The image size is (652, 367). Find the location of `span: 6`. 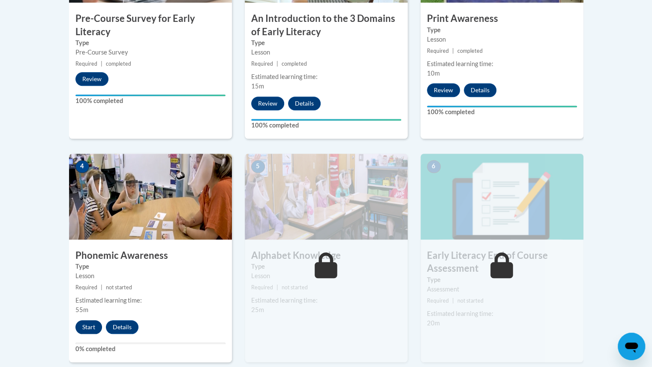

span: 6 is located at coordinates (434, 166).